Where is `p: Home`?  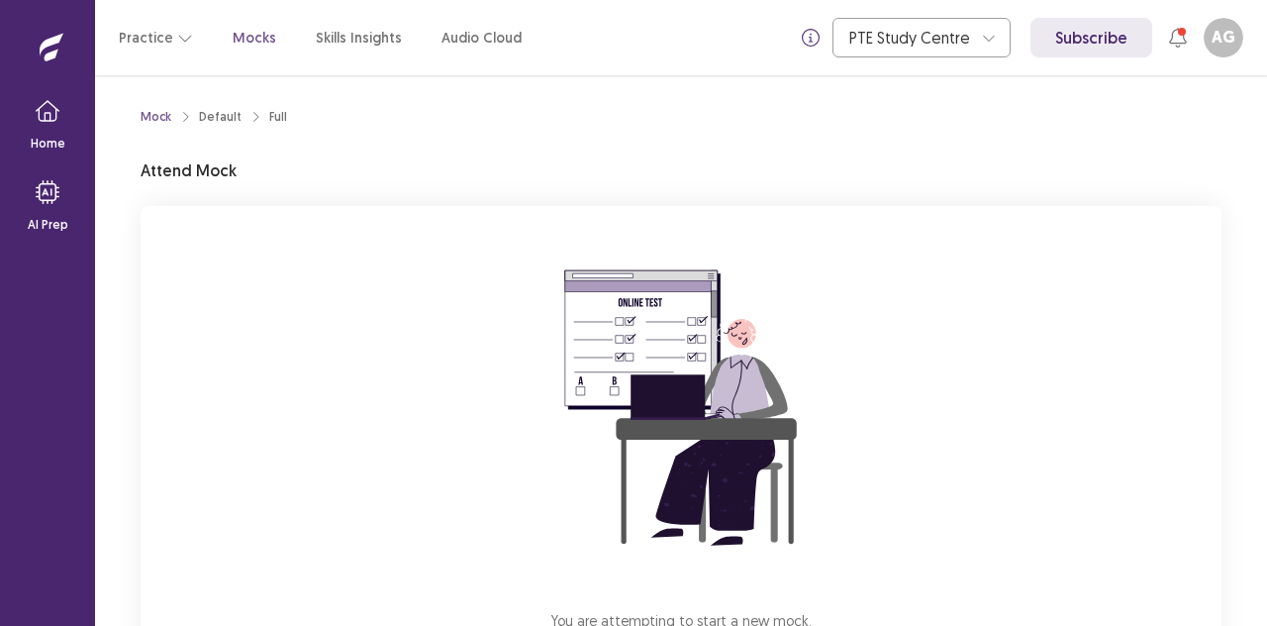 p: Home is located at coordinates (48, 144).